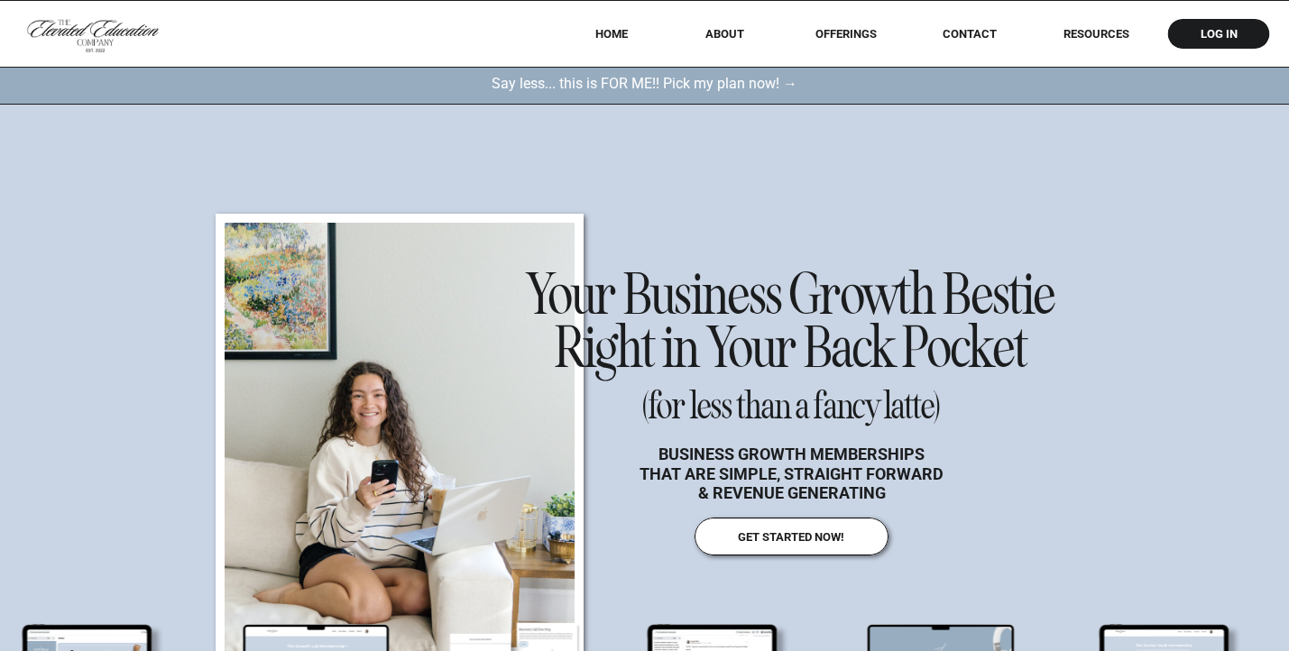 The width and height of the screenshot is (1289, 651). What do you see at coordinates (645, 85) in the screenshot?
I see `p: Say less... this is FOR ME!! Pick my plan now! →` at bounding box center [645, 85].